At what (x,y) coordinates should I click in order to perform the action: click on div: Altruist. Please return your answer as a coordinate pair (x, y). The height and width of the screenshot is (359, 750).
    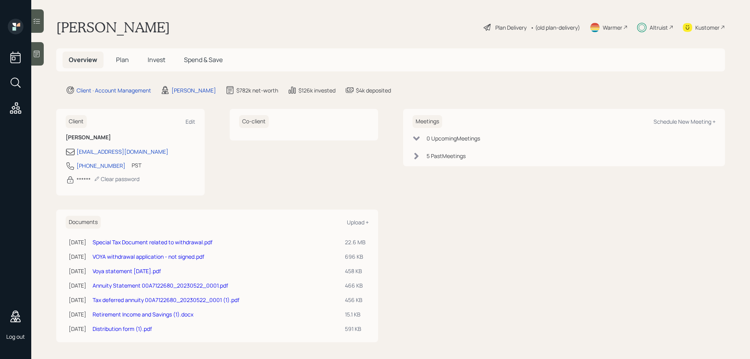
    Looking at the image, I should click on (659, 27).